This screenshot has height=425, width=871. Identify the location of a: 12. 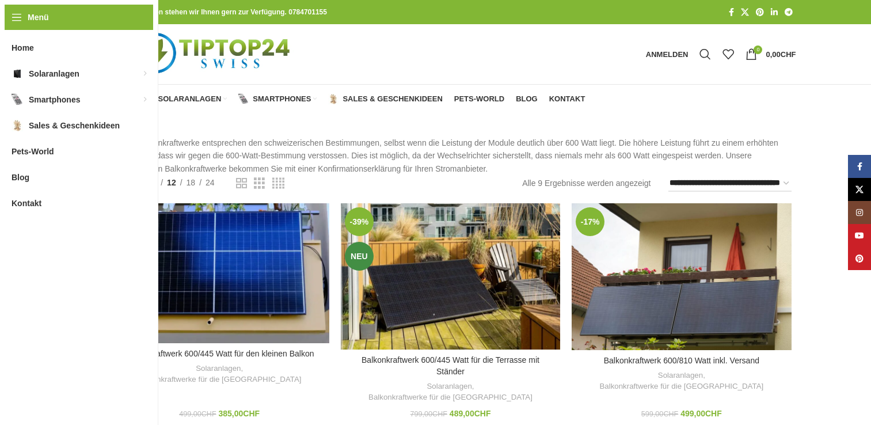
(172, 182).